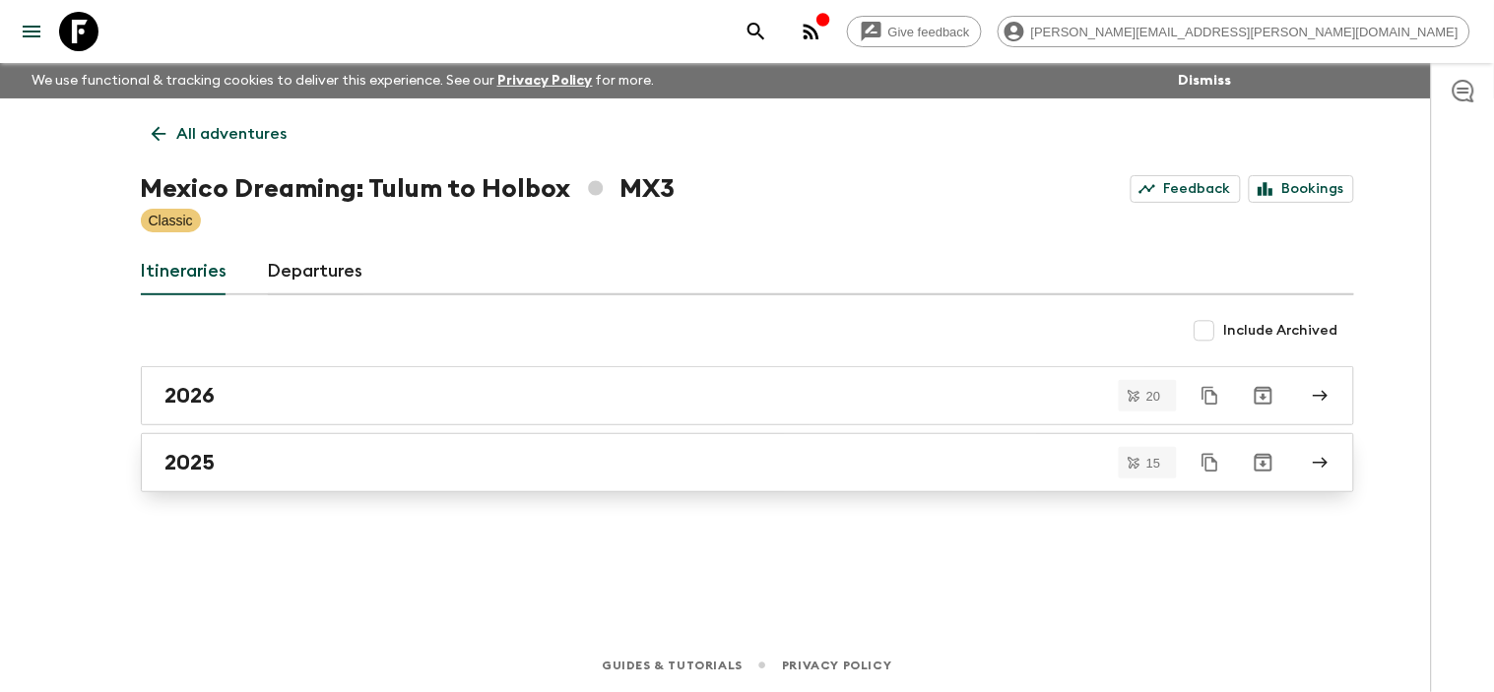  Describe the element at coordinates (184, 272) in the screenshot. I see `a: Itineraries` at that location.